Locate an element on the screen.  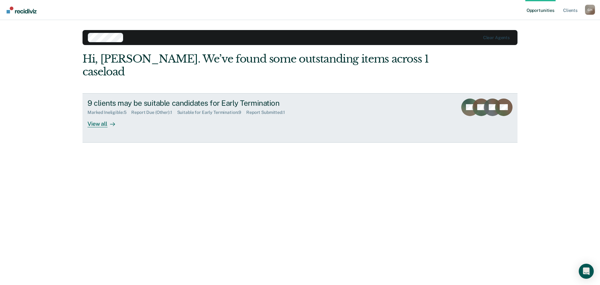
img: Recidiviz is located at coordinates (22, 10).